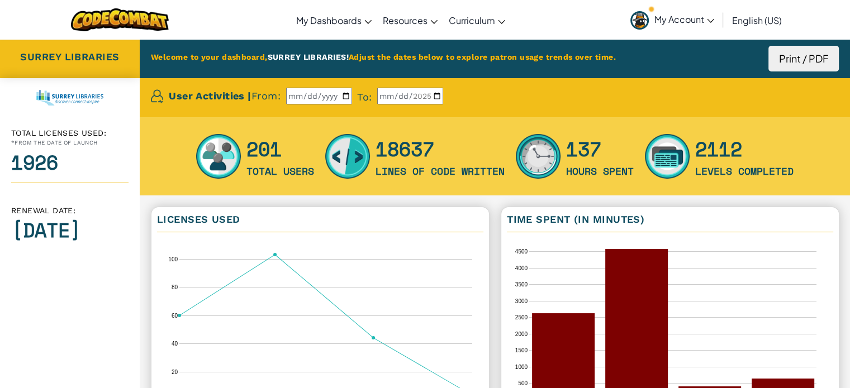 This screenshot has height=388, width=850. Describe the element at coordinates (744, 171) in the screenshot. I see `div: Levels Completed` at that location.